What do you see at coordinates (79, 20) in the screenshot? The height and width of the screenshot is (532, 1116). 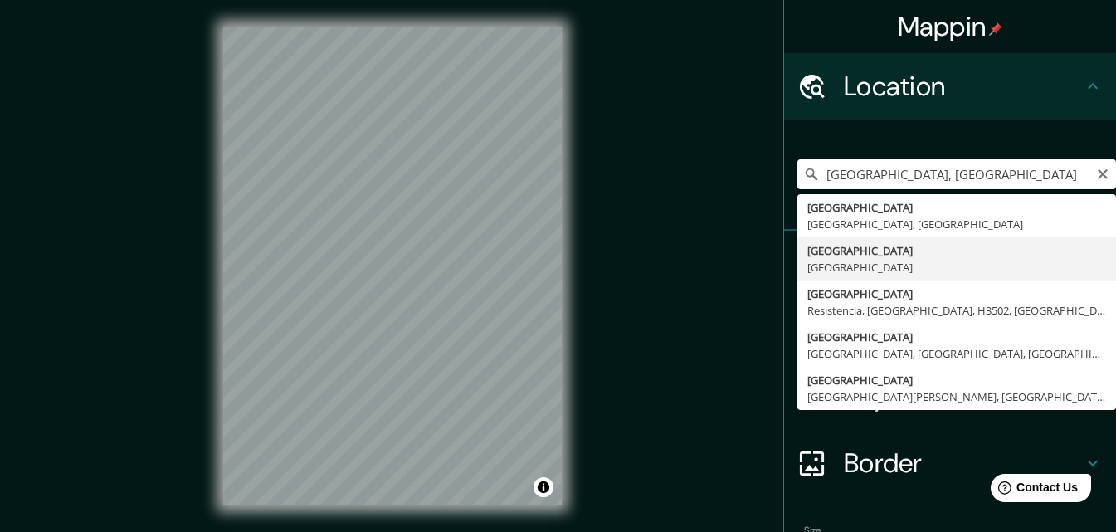 I see `span: Contact Us` at bounding box center [79, 20].